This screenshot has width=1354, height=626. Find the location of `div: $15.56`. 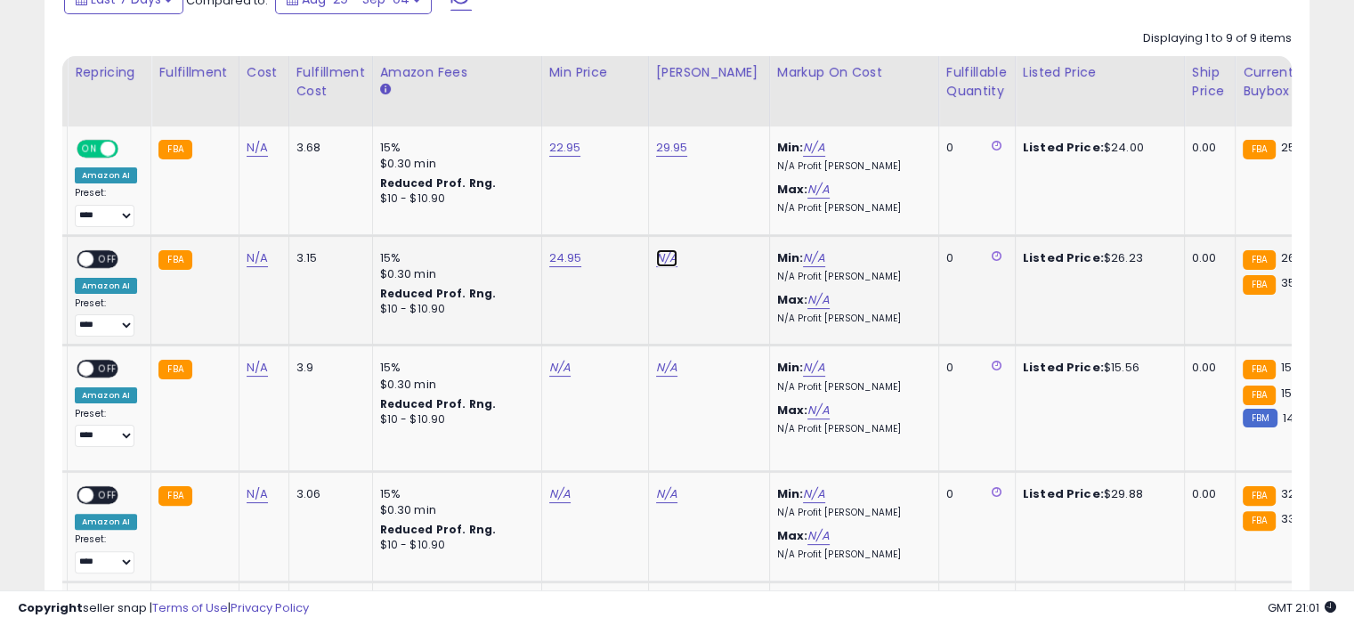

div: $15.56 is located at coordinates (1097, 368).